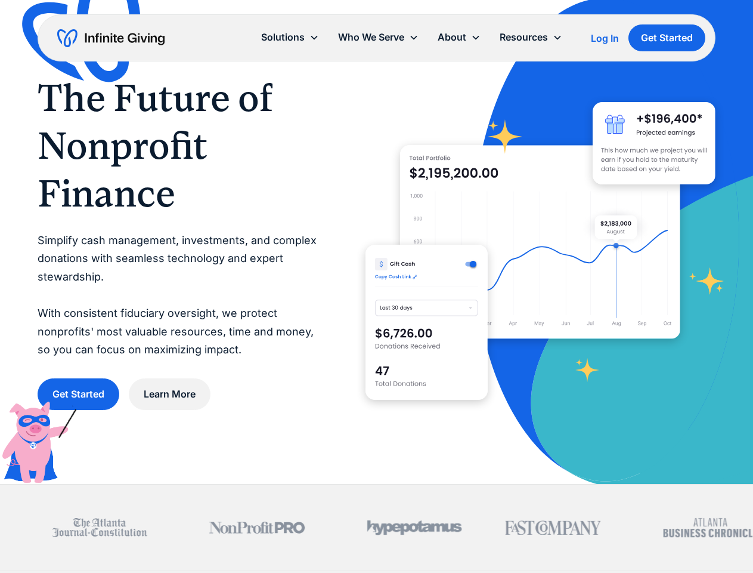 The height and width of the screenshot is (573, 753). I want to click on img: nonprofit donation platform, so click(540, 242).